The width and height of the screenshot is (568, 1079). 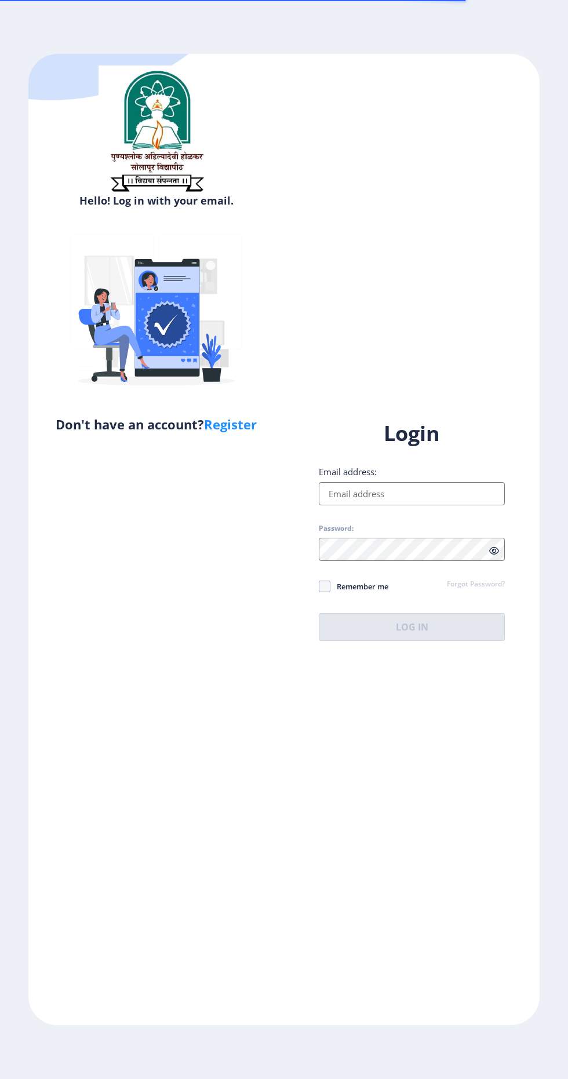 What do you see at coordinates (411, 433) in the screenshot?
I see `h1: Login` at bounding box center [411, 433].